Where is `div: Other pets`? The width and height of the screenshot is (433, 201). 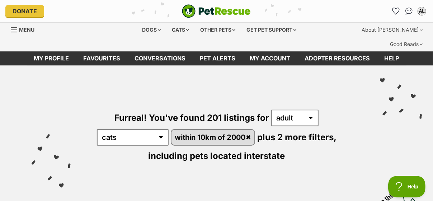
div: Other pets is located at coordinates (218, 30).